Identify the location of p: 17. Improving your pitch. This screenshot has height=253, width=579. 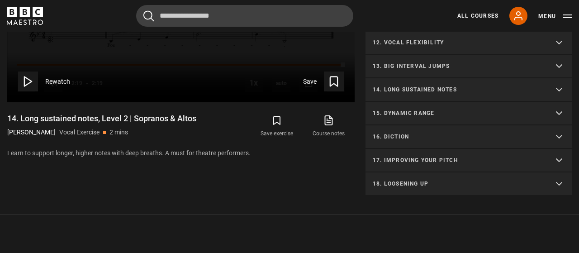
(458, 160).